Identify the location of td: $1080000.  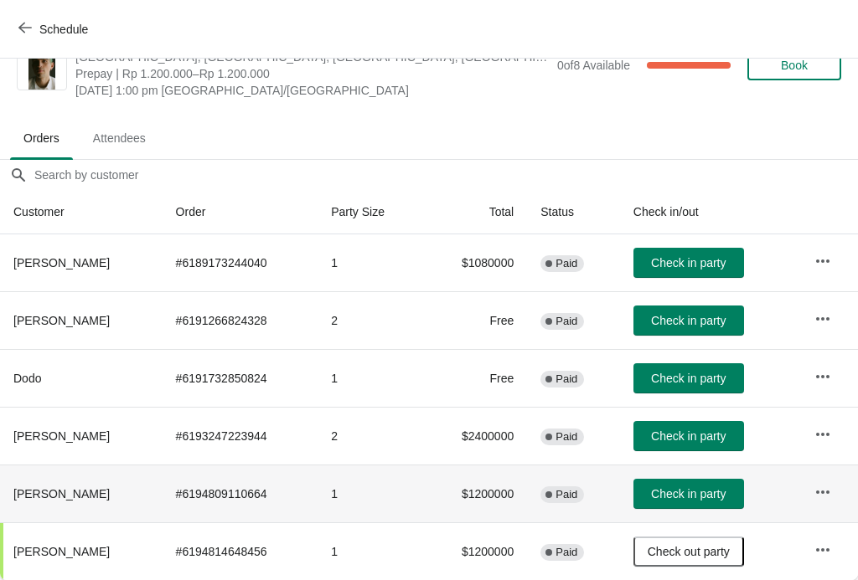
(475, 263).